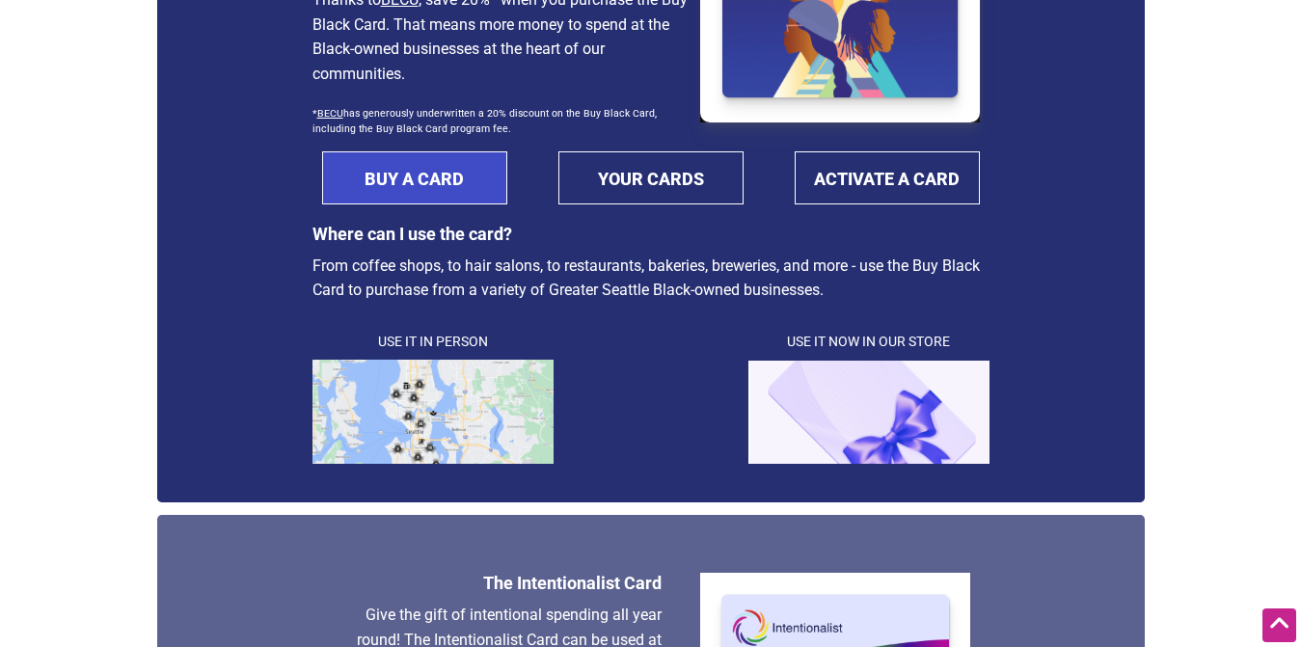 Image resolution: width=1301 pixels, height=647 pixels. What do you see at coordinates (1279, 625) in the screenshot?
I see `div: Scroll Back to Top` at bounding box center [1279, 625].